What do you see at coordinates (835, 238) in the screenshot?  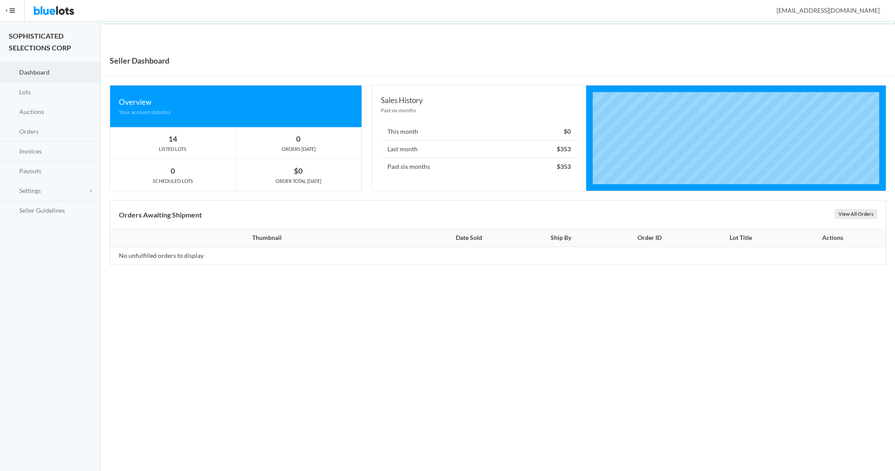 I see `th: Actions` at bounding box center [835, 238].